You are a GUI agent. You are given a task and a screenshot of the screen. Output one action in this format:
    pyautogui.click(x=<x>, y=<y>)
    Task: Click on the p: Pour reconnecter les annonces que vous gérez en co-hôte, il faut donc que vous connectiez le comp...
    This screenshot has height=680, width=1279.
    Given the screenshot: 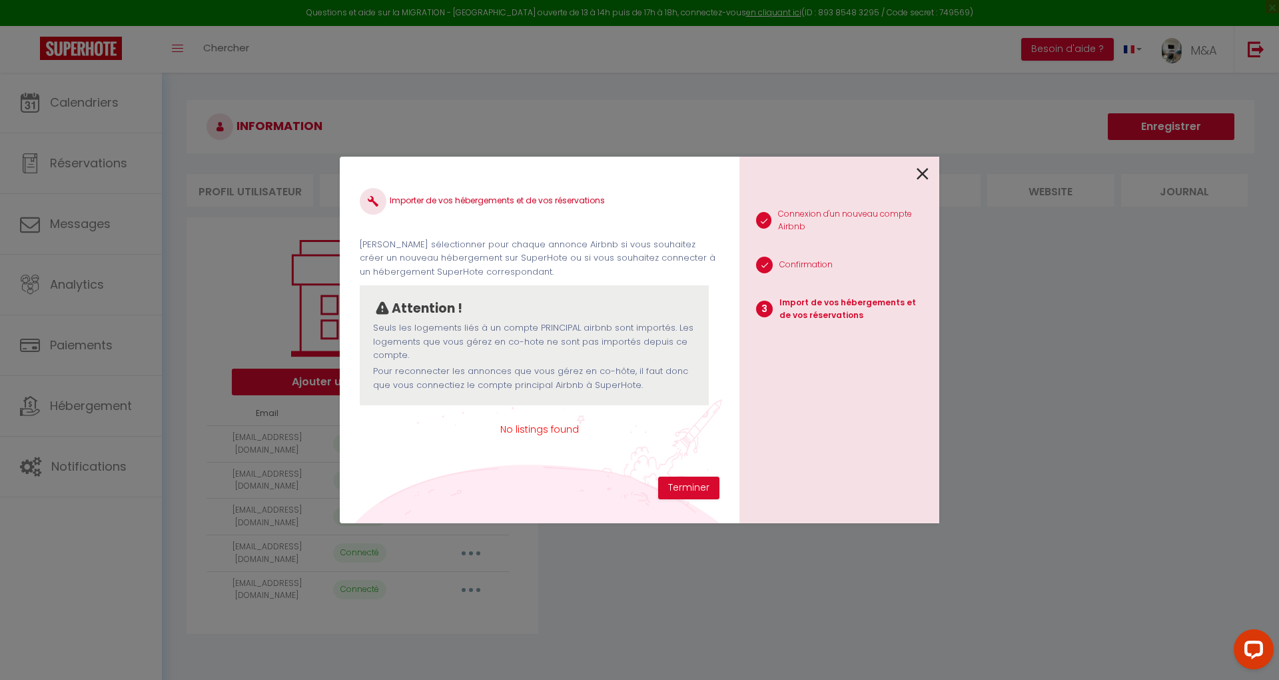 What is the action you would take?
    pyautogui.click(x=534, y=378)
    